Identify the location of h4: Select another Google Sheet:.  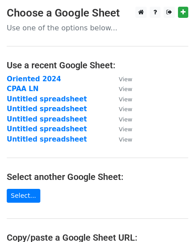
(97, 177).